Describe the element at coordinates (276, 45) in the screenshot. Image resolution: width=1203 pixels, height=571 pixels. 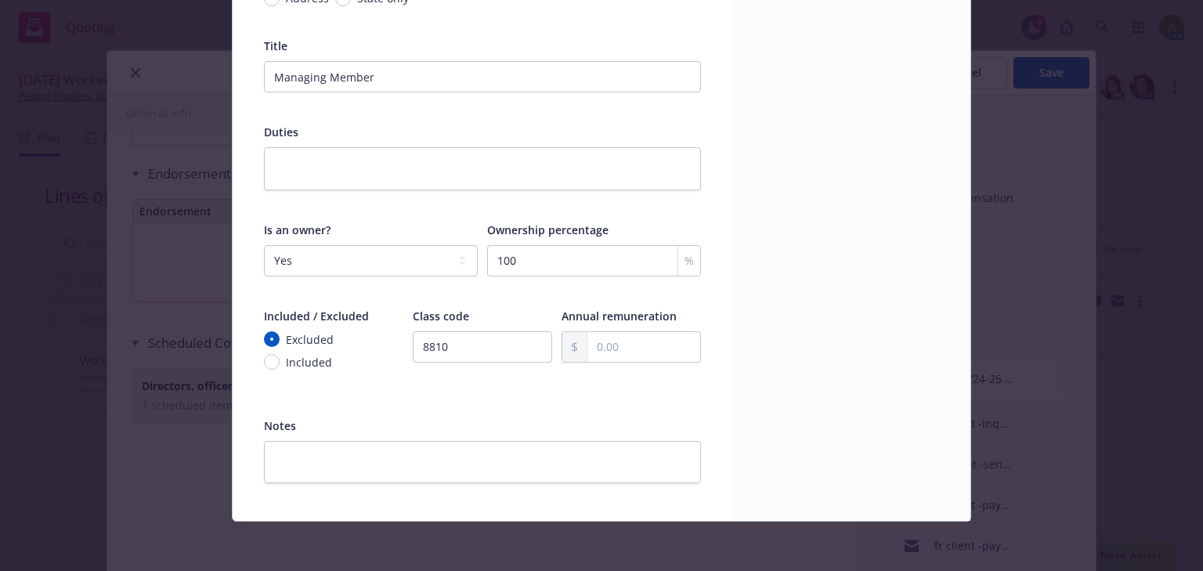
I see `span: Title` at that location.